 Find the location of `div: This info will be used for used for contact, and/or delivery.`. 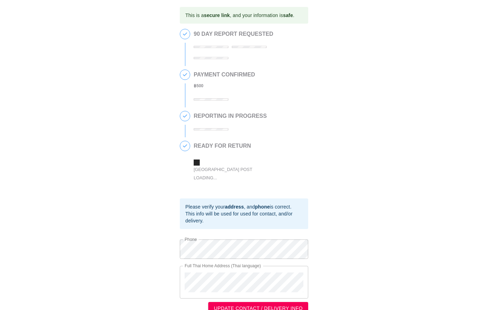

div: This info will be used for used for contact, and/or delivery. is located at coordinates (244, 217).